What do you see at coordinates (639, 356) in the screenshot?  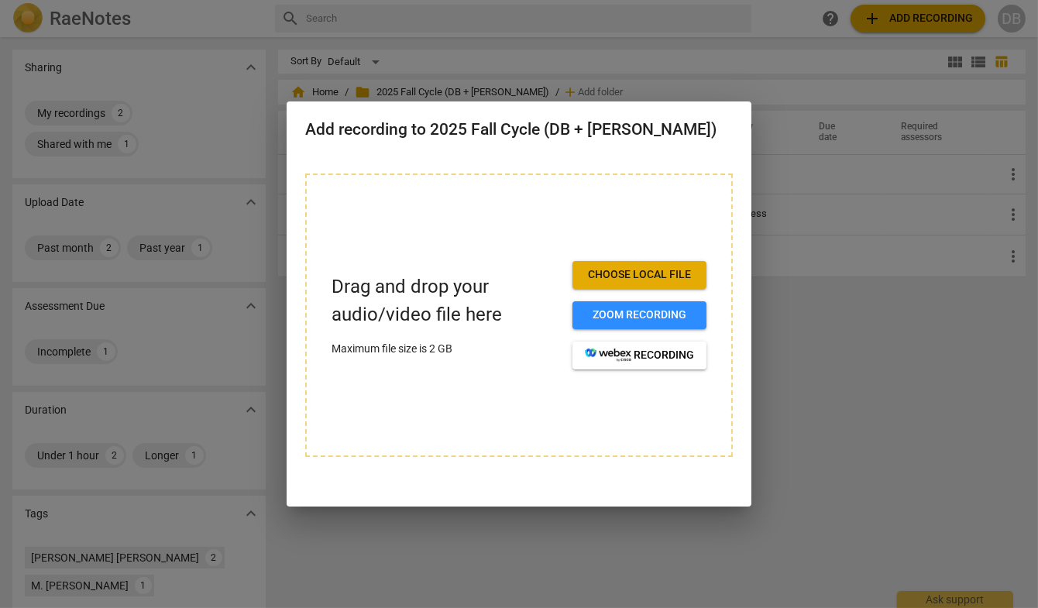 I see `button: recording` at bounding box center [639, 356].